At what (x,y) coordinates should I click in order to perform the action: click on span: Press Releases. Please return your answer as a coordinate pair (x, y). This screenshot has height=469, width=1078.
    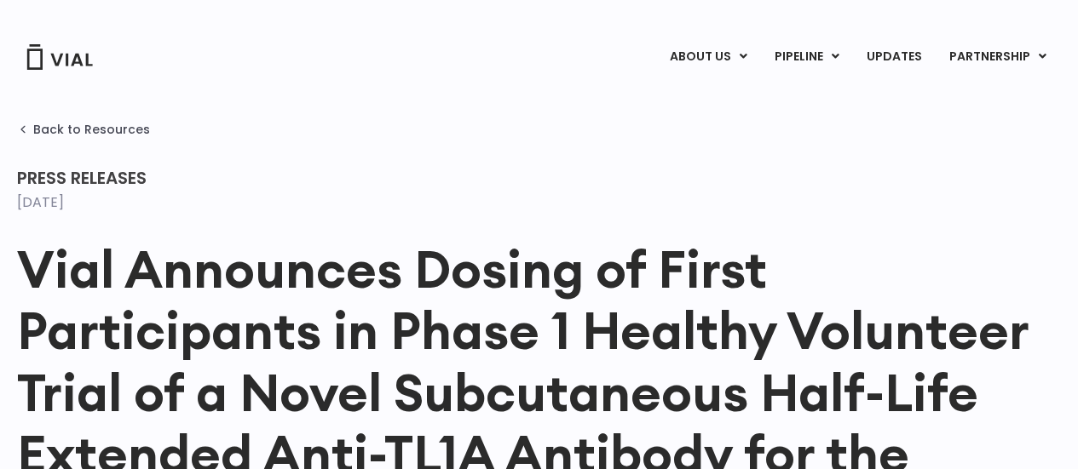
    Looking at the image, I should click on (82, 178).